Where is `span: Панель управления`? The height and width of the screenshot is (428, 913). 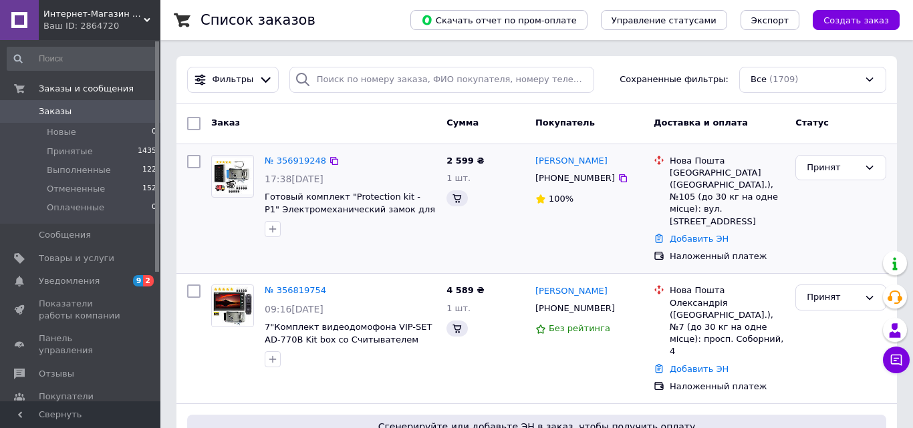
span: Панель управления is located at coordinates (81, 345).